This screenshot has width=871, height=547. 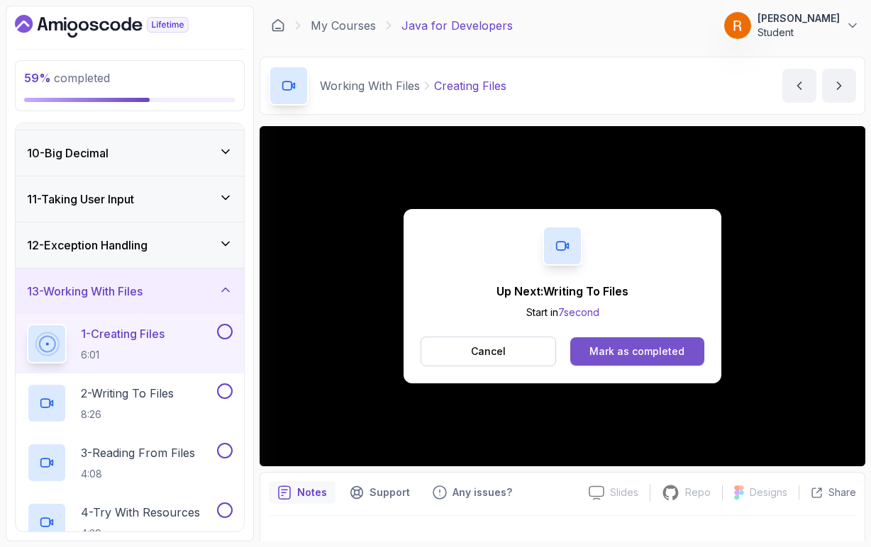 What do you see at coordinates (80, 199) in the screenshot?
I see `h3: 11 - Taking User Input` at bounding box center [80, 199].